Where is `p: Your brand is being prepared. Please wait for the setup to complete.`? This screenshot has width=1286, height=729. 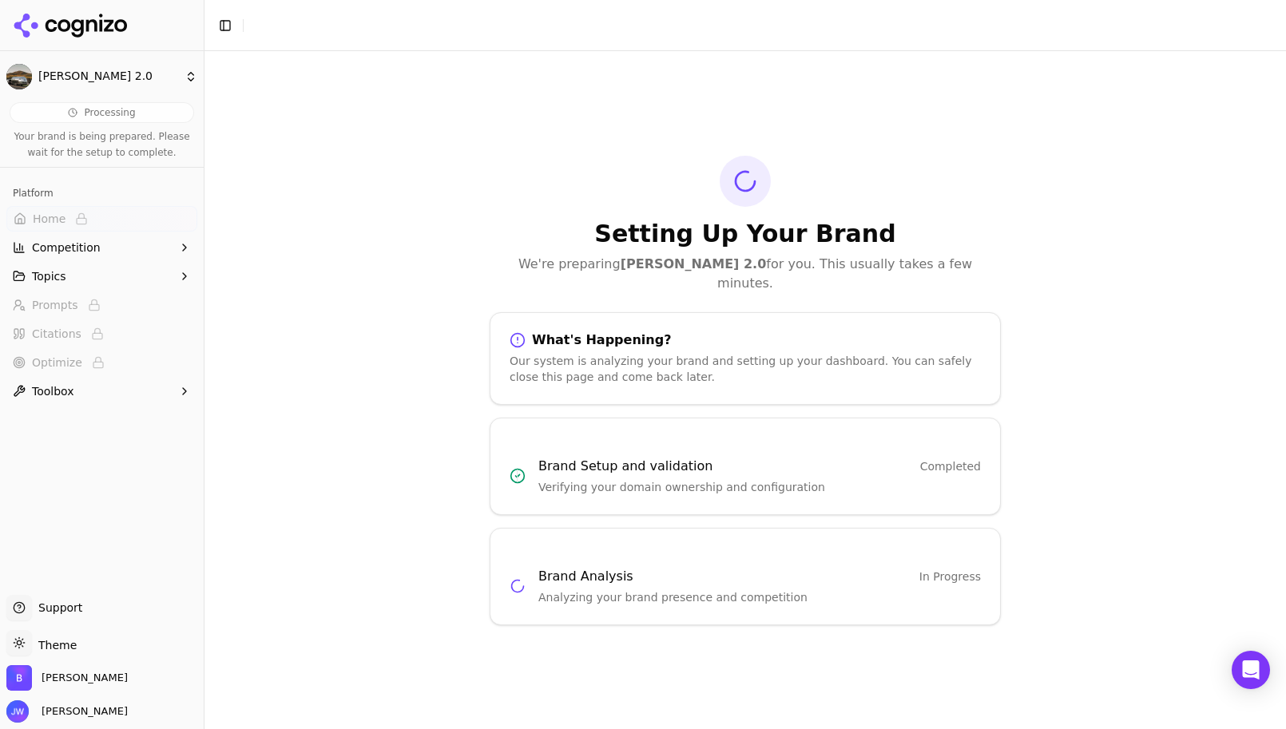 p: Your brand is being prepared. Please wait for the setup to complete. is located at coordinates (101, 145).